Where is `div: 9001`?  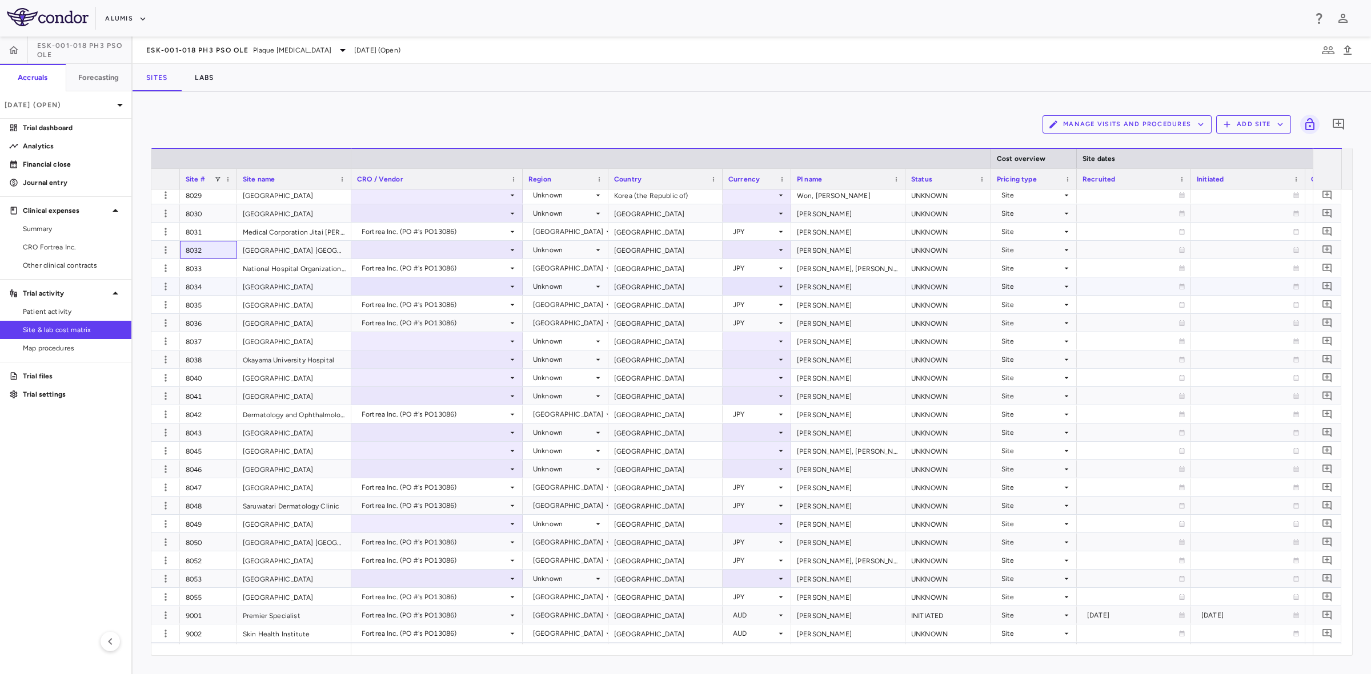
div: 9001 is located at coordinates (208, 615).